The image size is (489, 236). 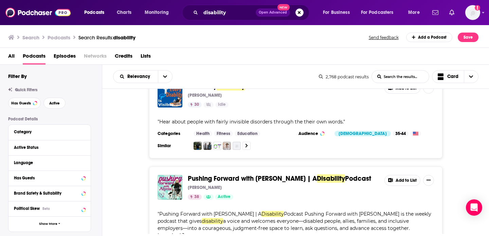 What do you see at coordinates (468, 37) in the screenshot?
I see `button: Save` at bounding box center [468, 37].